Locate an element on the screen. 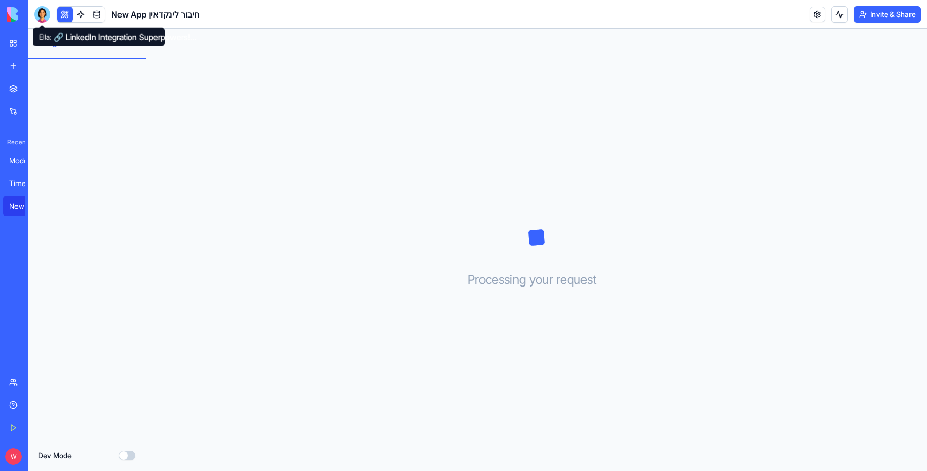 The width and height of the screenshot is (927, 471). div: TimeTracker Pro is located at coordinates (24, 183).